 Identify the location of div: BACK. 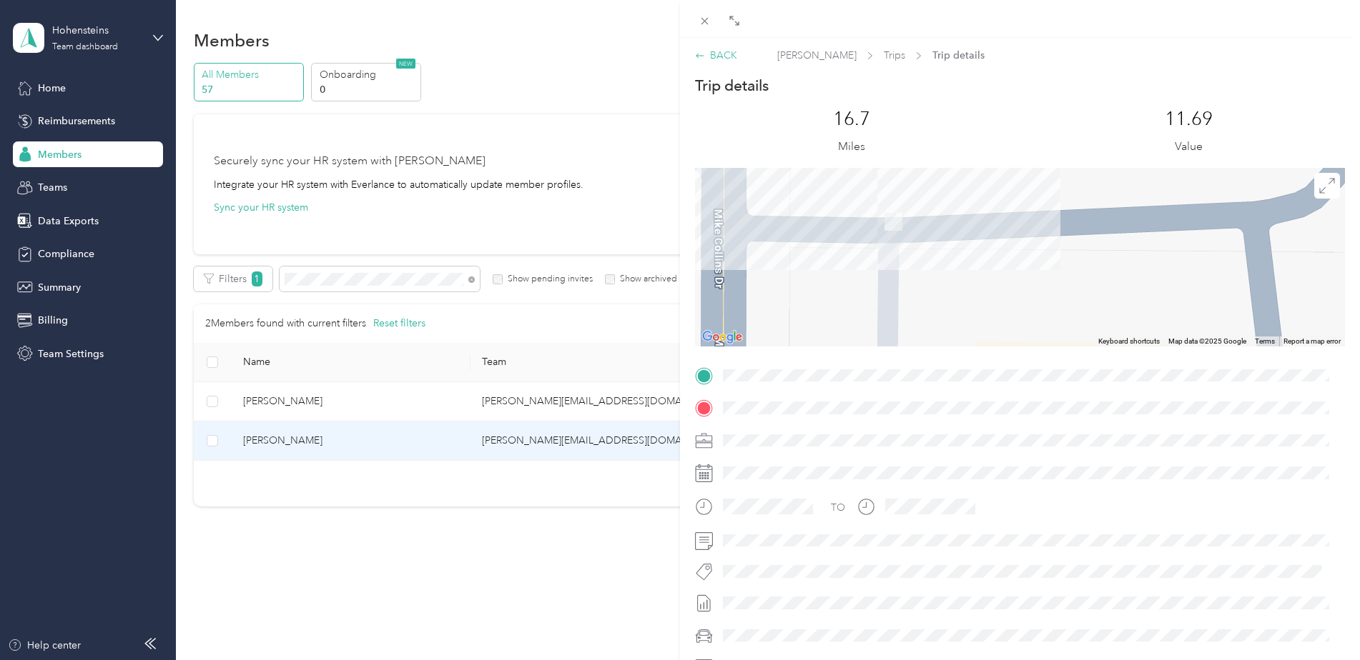
(716, 55).